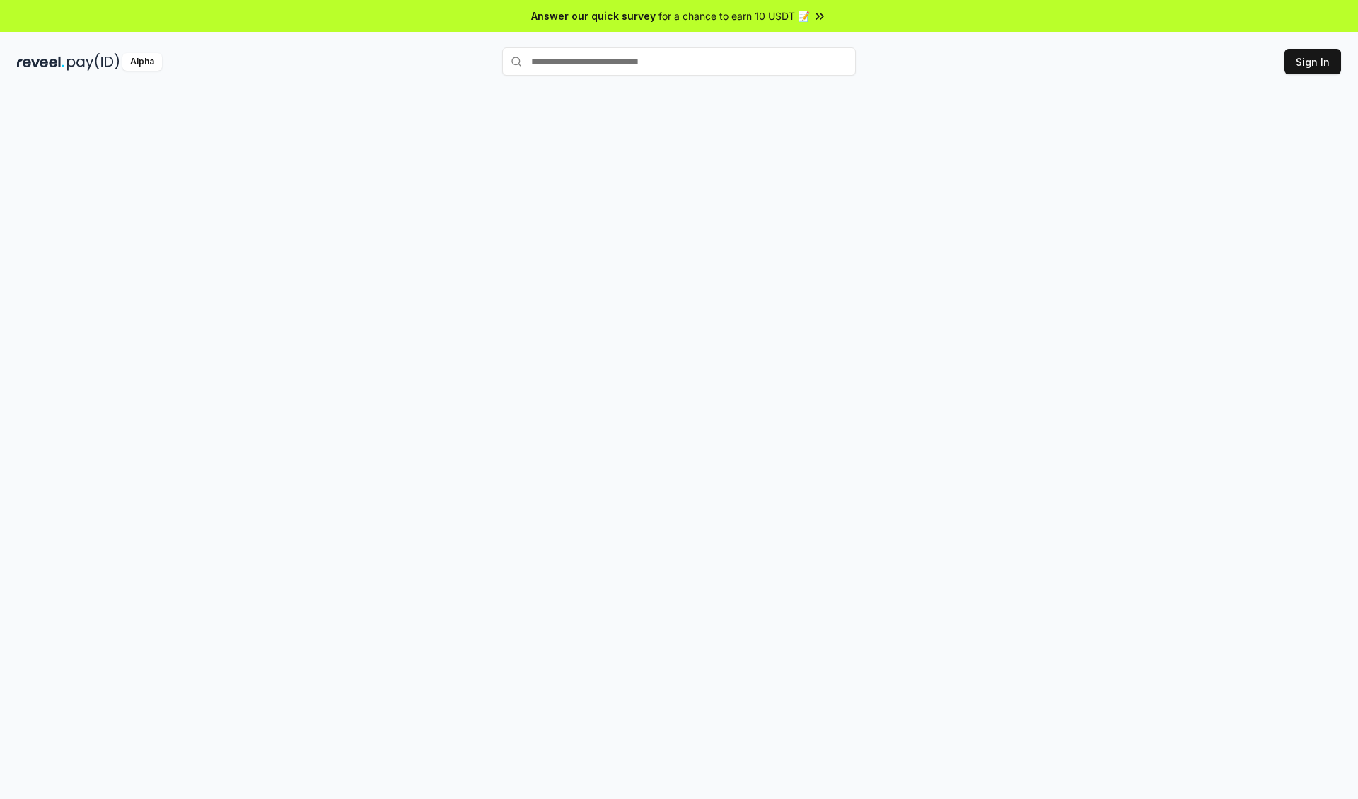 The width and height of the screenshot is (1358, 799). Describe the element at coordinates (93, 62) in the screenshot. I see `img: pay_id` at that location.